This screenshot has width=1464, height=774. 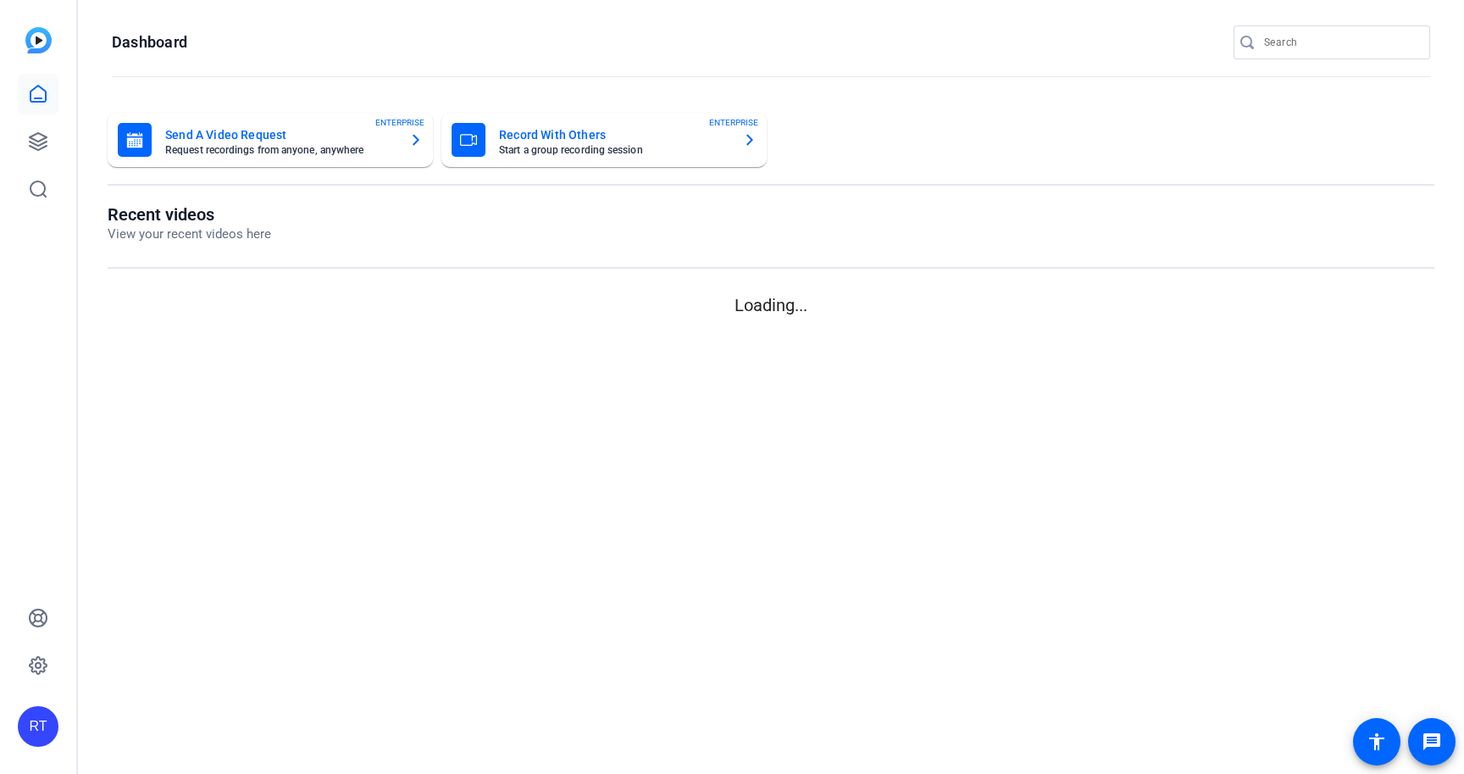 What do you see at coordinates (280, 150) in the screenshot?
I see `mat-card-subtitle: Request recordings from anyone, anywhere` at bounding box center [280, 150].